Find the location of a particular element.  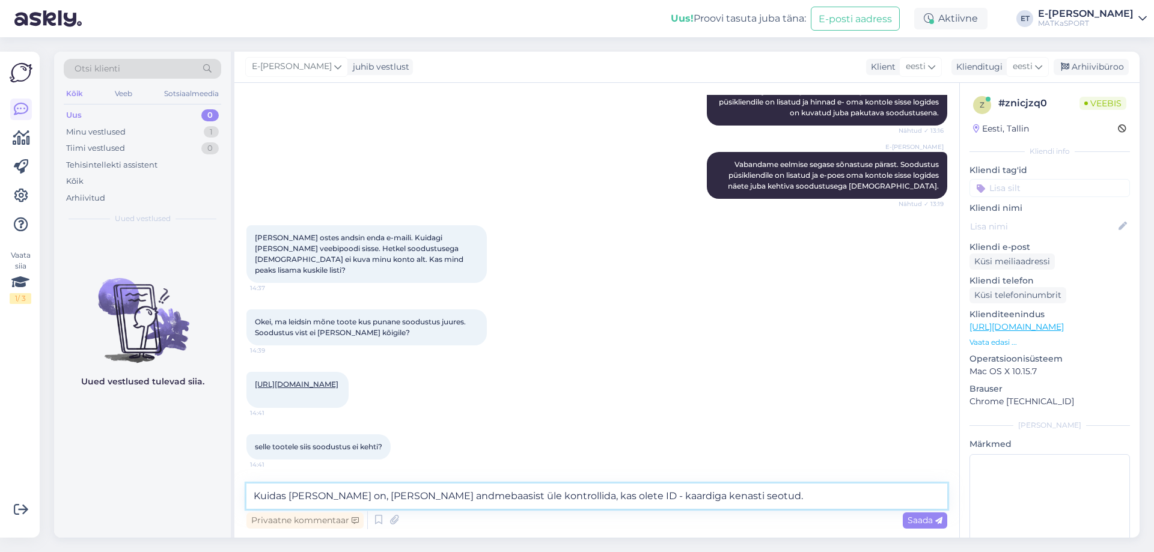

font: Veebis is located at coordinates (1106, 103).